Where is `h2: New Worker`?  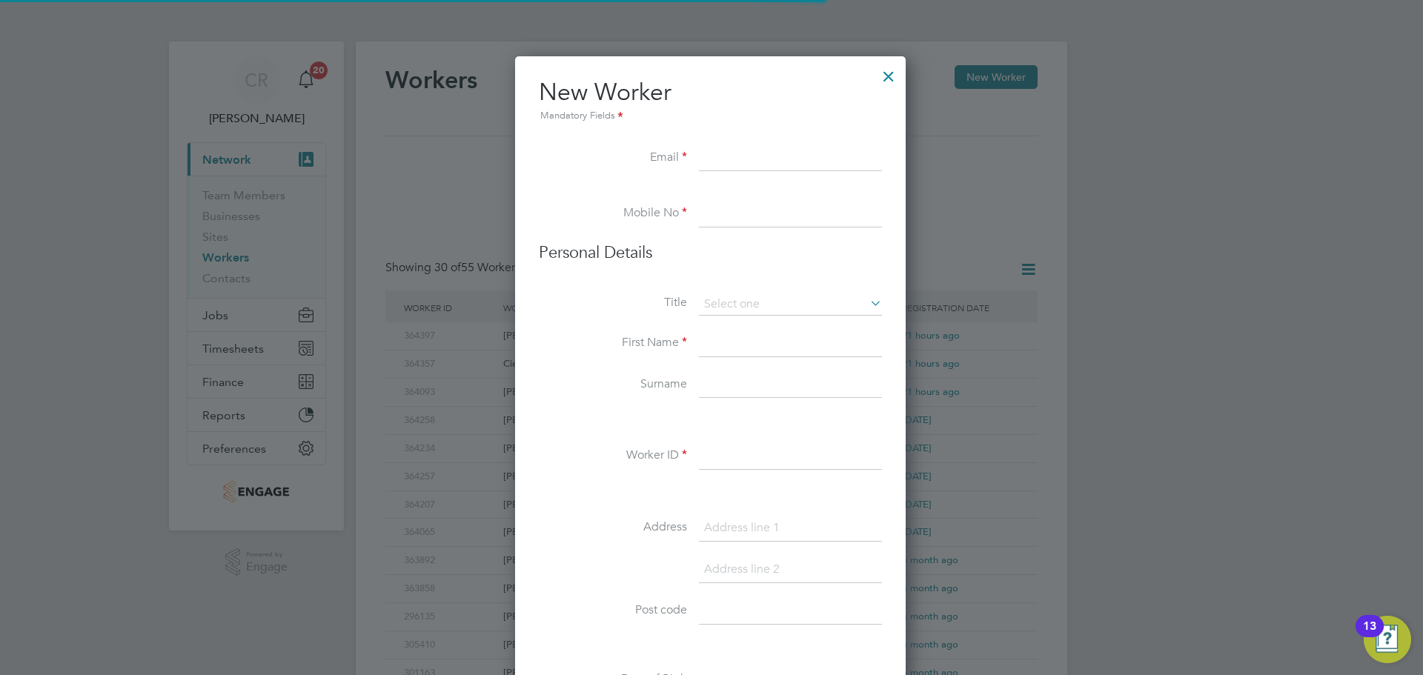
h2: New Worker is located at coordinates (710, 101).